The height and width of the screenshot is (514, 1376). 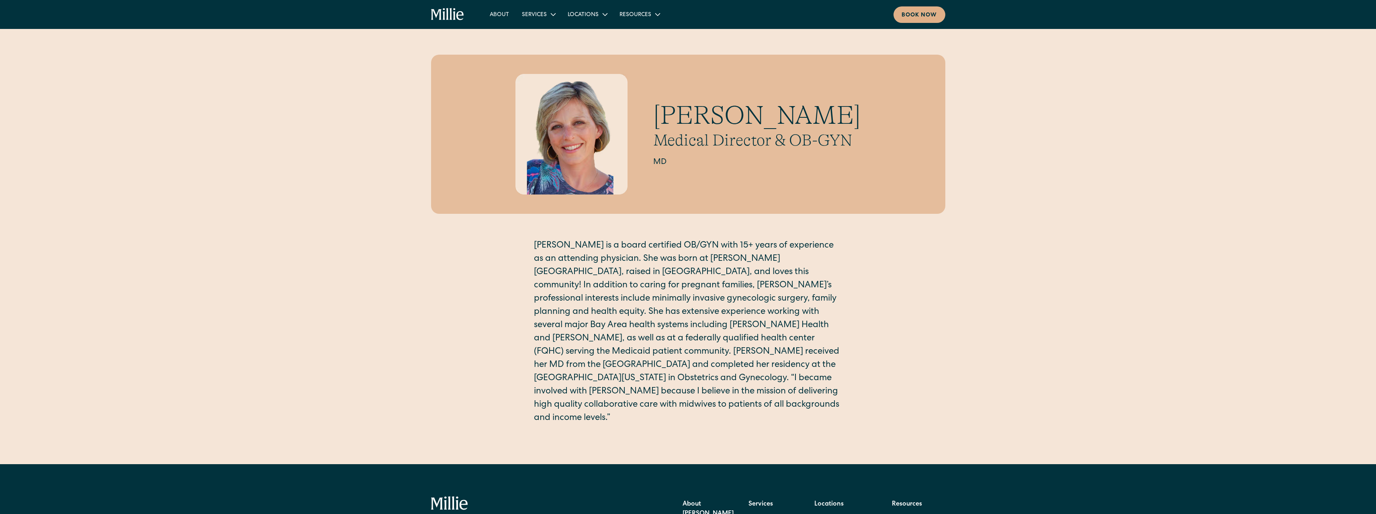 I want to click on h2: Medical Director & OB-GYN, so click(x=757, y=140).